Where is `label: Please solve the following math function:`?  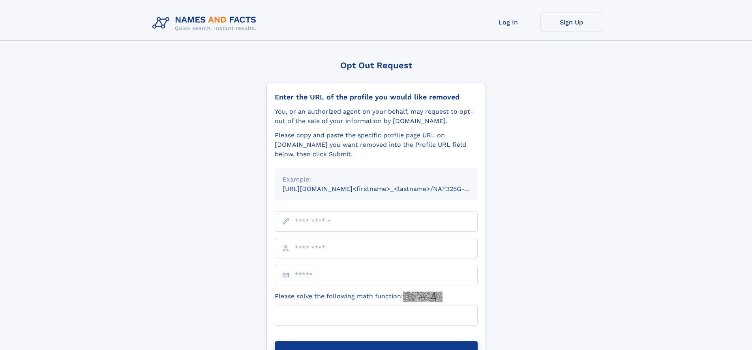
label: Please solve the following math function: is located at coordinates (358, 297).